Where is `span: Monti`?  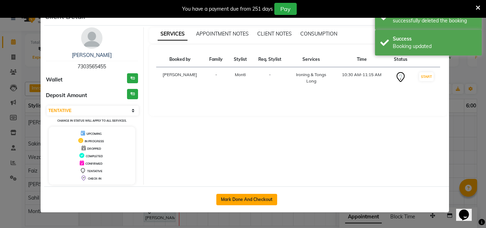 span: Monti is located at coordinates (240, 74).